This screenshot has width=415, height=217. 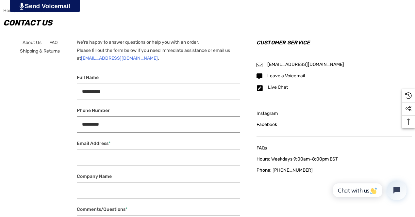 I want to click on span: About Us, so click(x=32, y=42).